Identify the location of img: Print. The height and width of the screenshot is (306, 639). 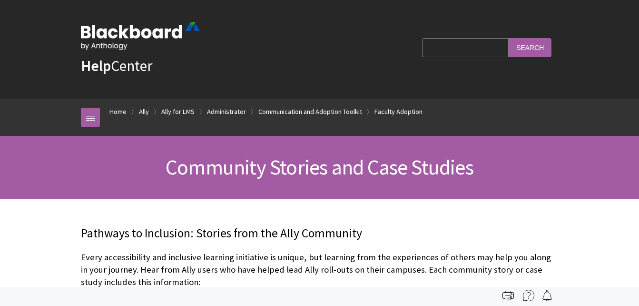
(508, 295).